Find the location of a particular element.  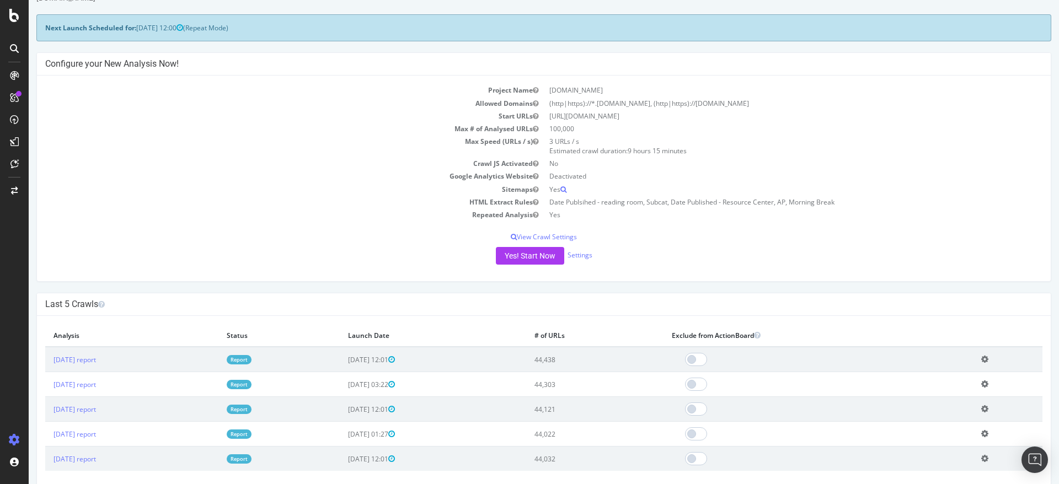

th: Analysis is located at coordinates (103, 335).